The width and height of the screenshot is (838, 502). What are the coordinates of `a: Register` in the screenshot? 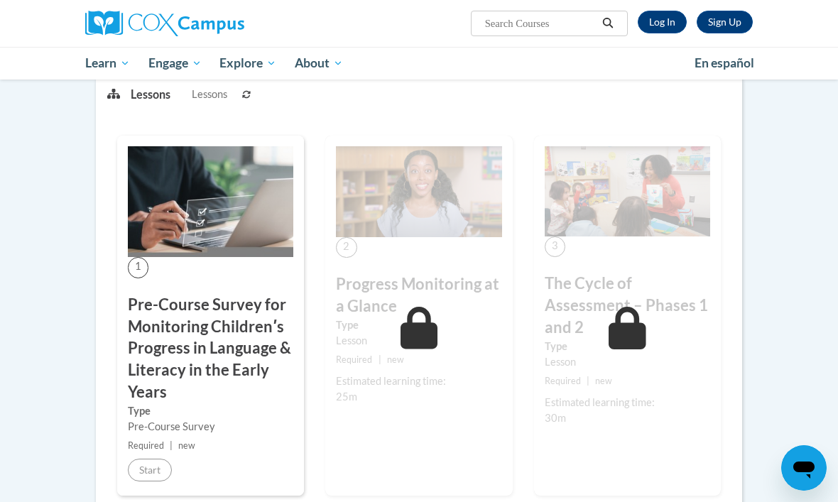 It's located at (725, 22).